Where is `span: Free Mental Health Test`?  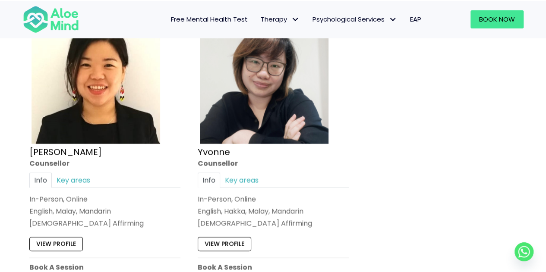
span: Free Mental Health Test is located at coordinates (209, 19).